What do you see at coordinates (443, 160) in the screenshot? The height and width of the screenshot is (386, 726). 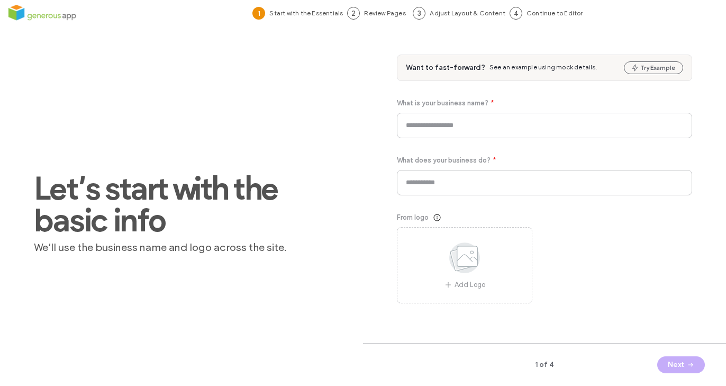 I see `span: What does your business do?` at bounding box center [443, 160].